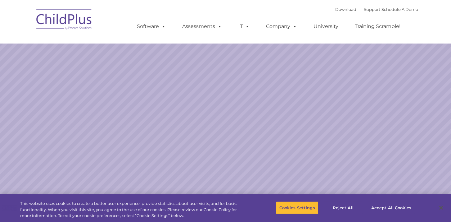  What do you see at coordinates (202, 26) in the screenshot?
I see `a: Assessments` at bounding box center [202, 26].